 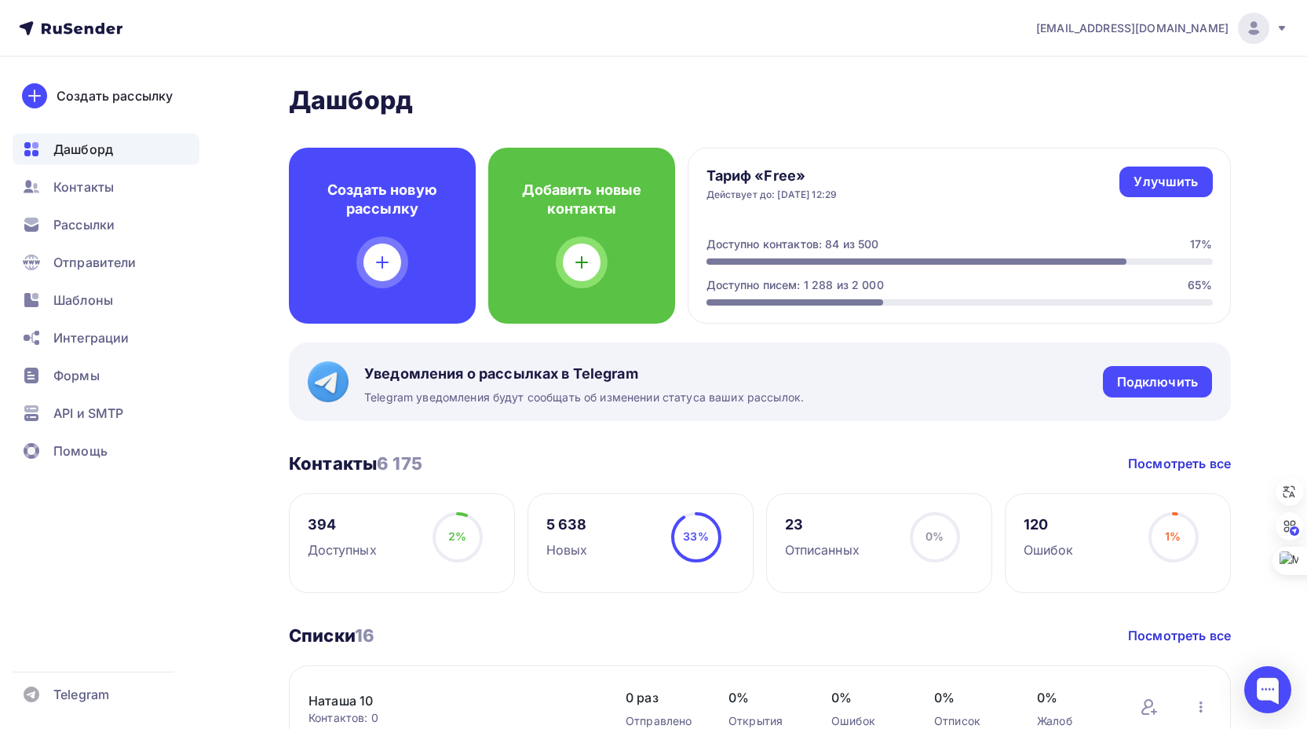 I want to click on a: Шаблоны, so click(x=106, y=300).